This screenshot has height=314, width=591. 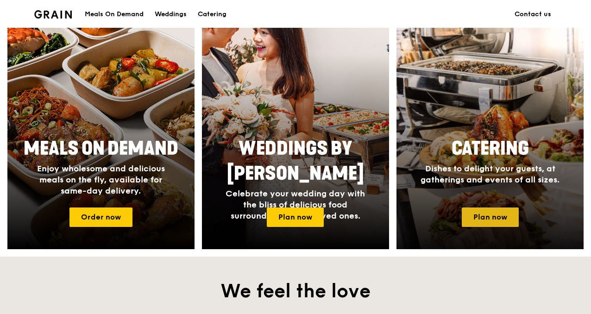 I want to click on img: Grain, so click(x=53, y=14).